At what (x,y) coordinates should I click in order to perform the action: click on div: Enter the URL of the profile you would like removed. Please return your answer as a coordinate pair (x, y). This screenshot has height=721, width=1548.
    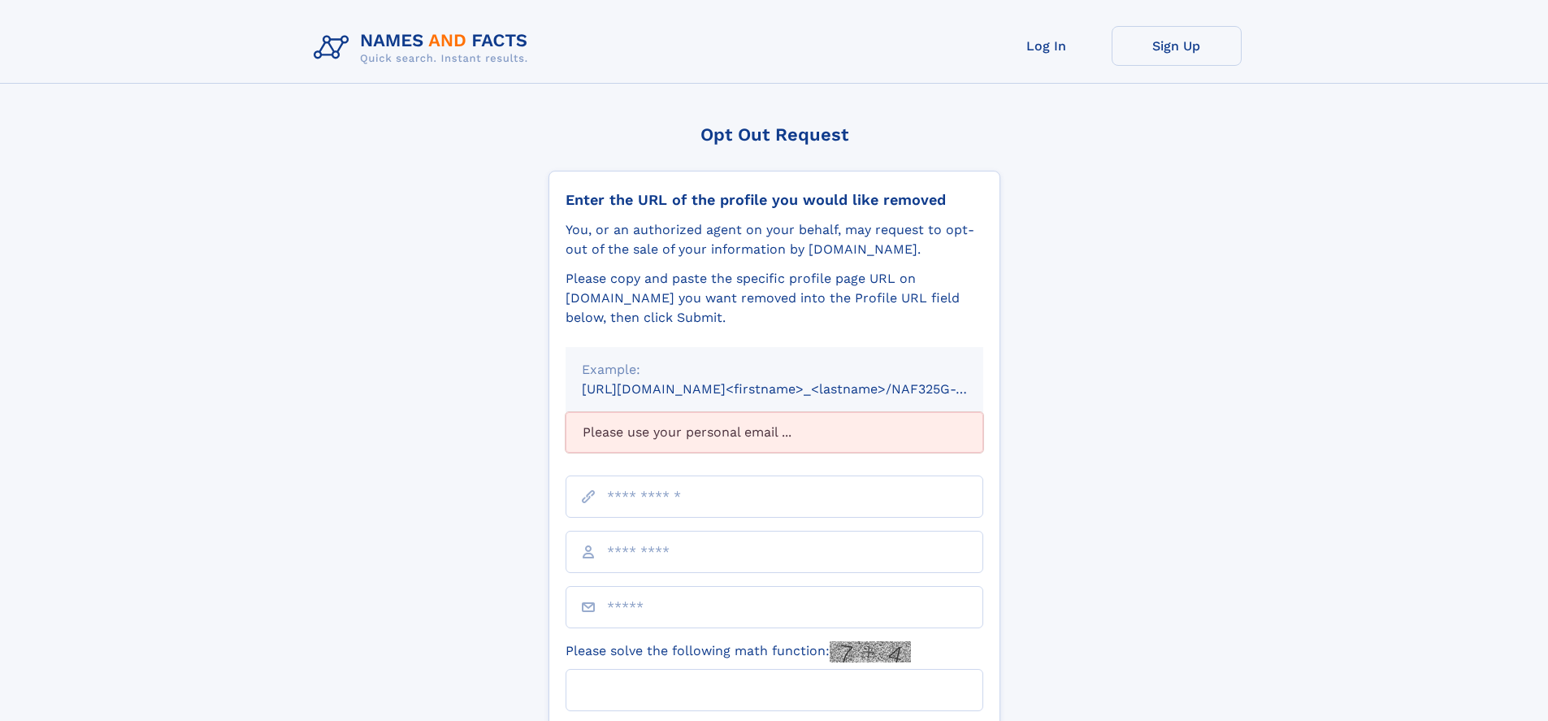
    Looking at the image, I should click on (774, 200).